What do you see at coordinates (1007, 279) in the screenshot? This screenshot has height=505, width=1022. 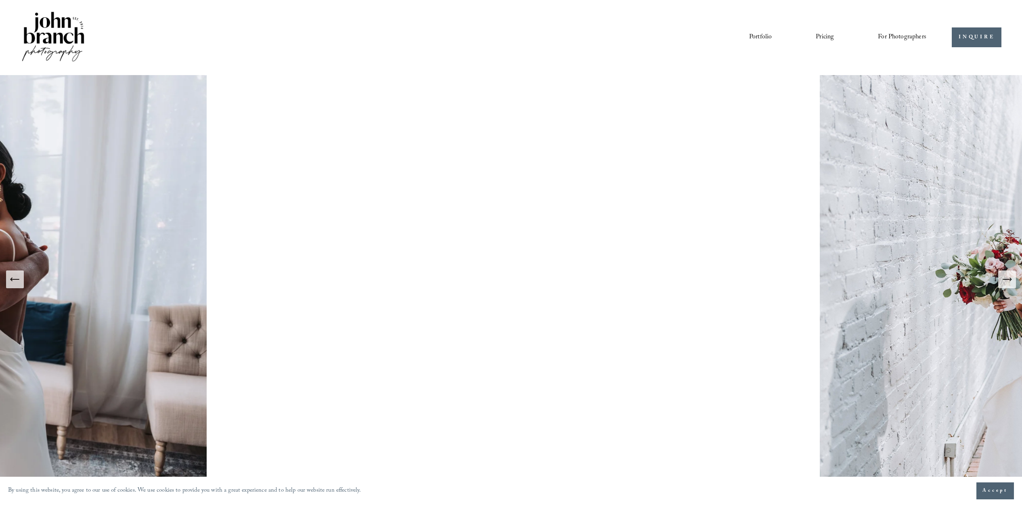 I see `button: Next Slide` at bounding box center [1007, 279].